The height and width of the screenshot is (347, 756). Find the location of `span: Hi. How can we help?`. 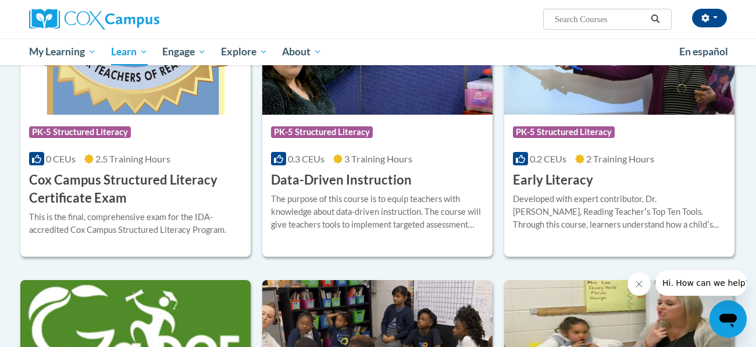

span: Hi. How can we help? is located at coordinates (51, 13).